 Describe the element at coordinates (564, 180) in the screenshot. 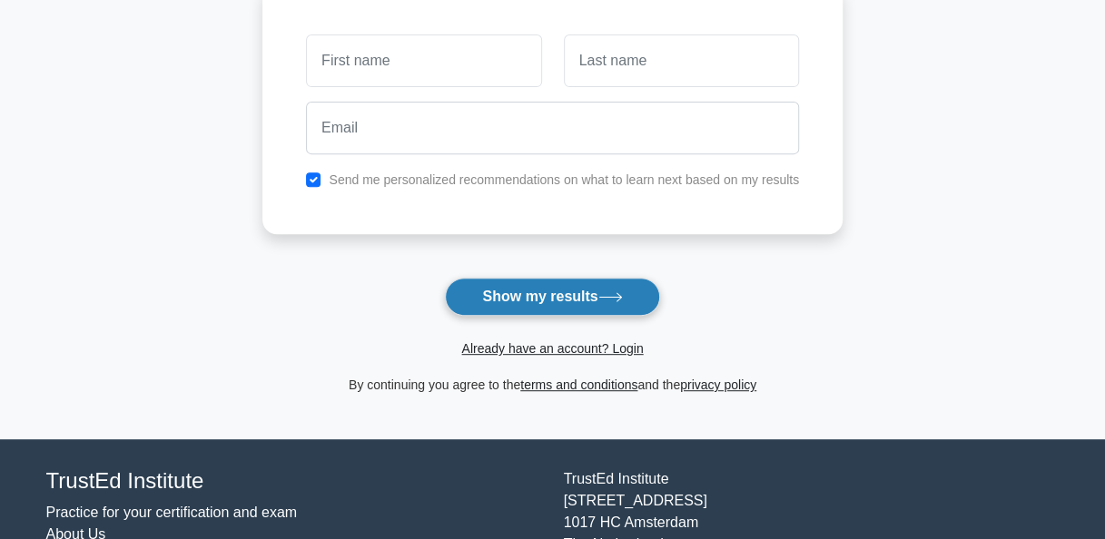

I see `label: Send me personalized recommendations on what to learn next based on my results` at that location.